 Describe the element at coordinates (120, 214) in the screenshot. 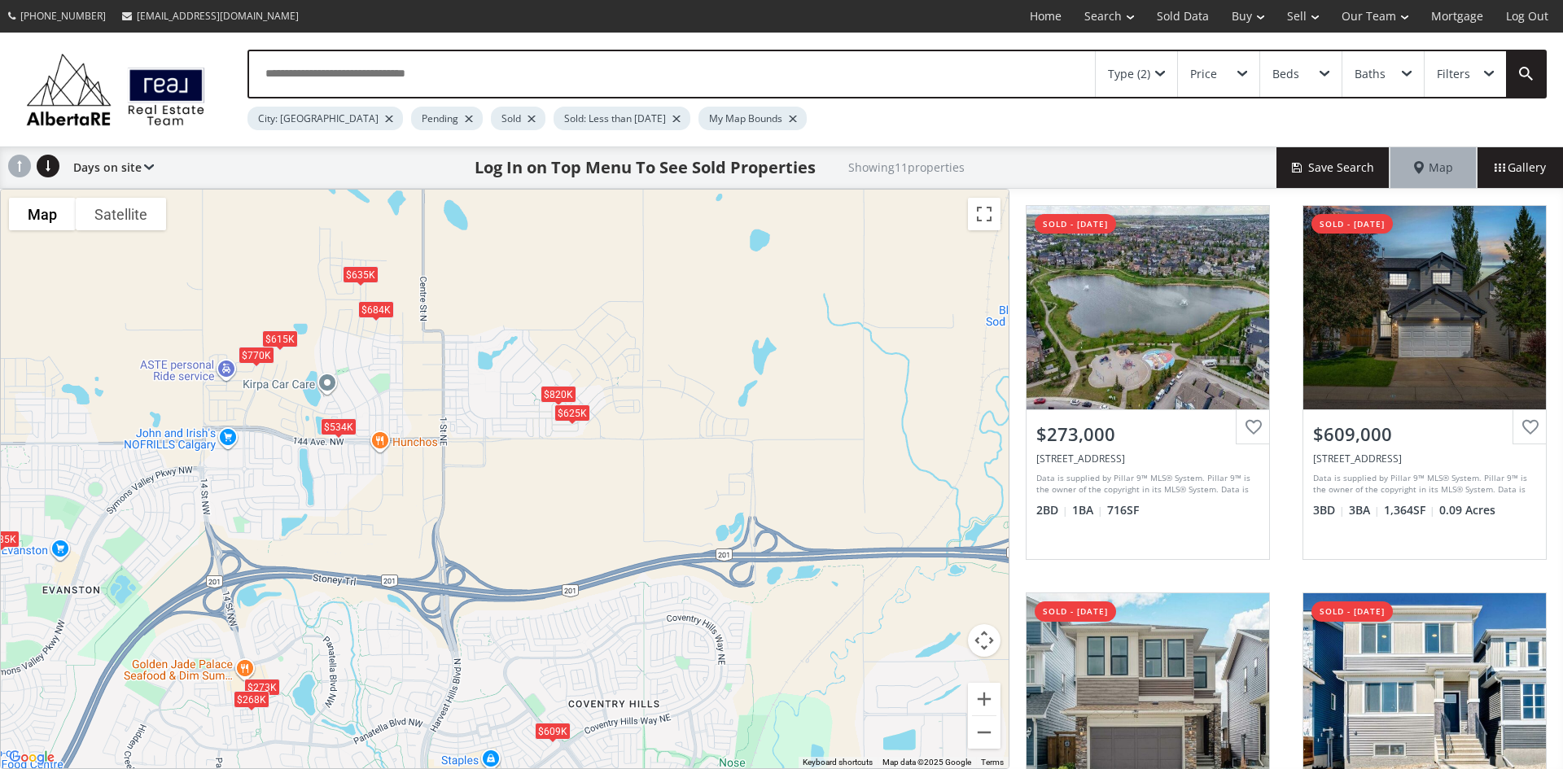

I see `button: Show satellite imagery` at that location.